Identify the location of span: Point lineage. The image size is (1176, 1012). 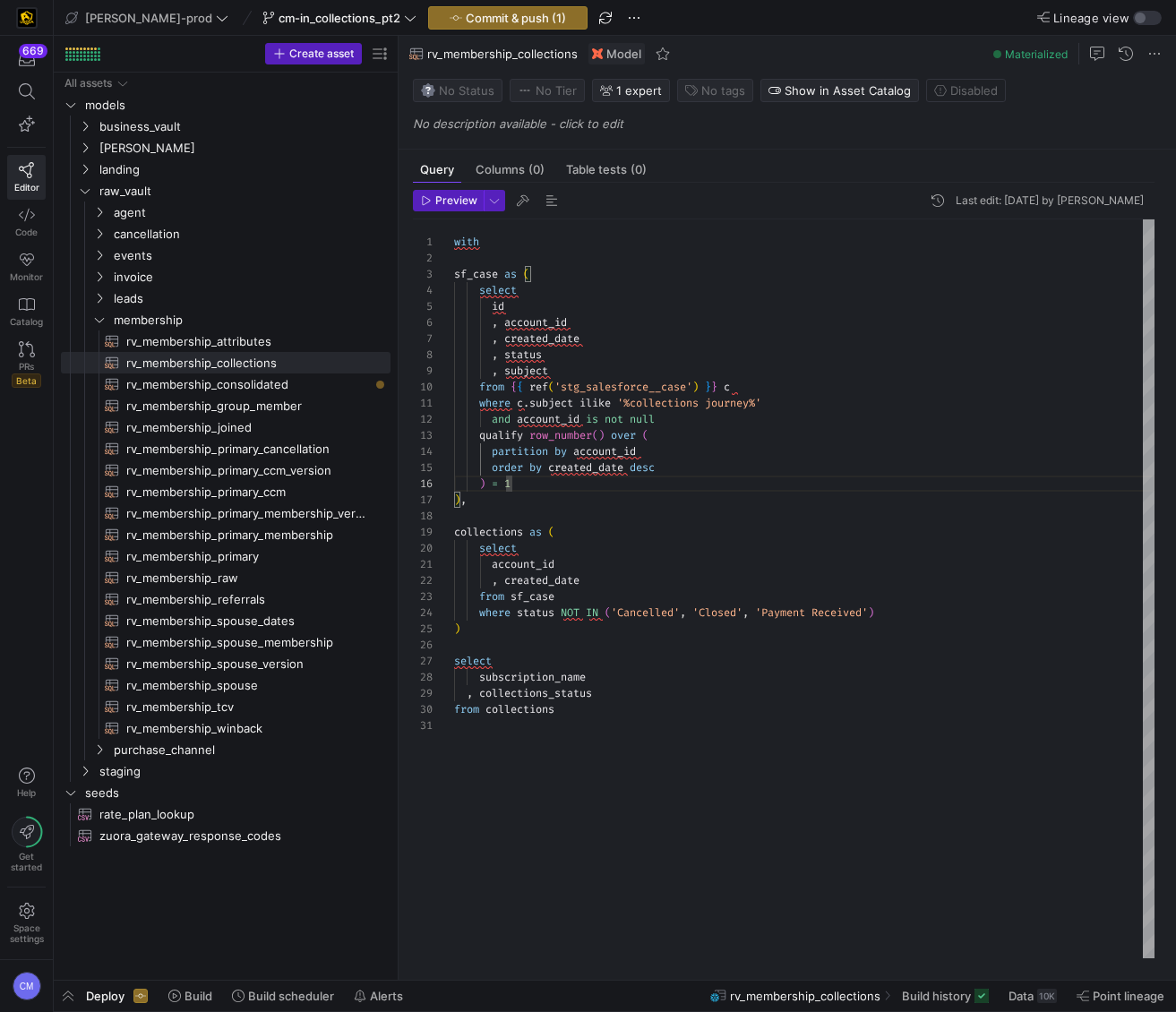
(1128, 996).